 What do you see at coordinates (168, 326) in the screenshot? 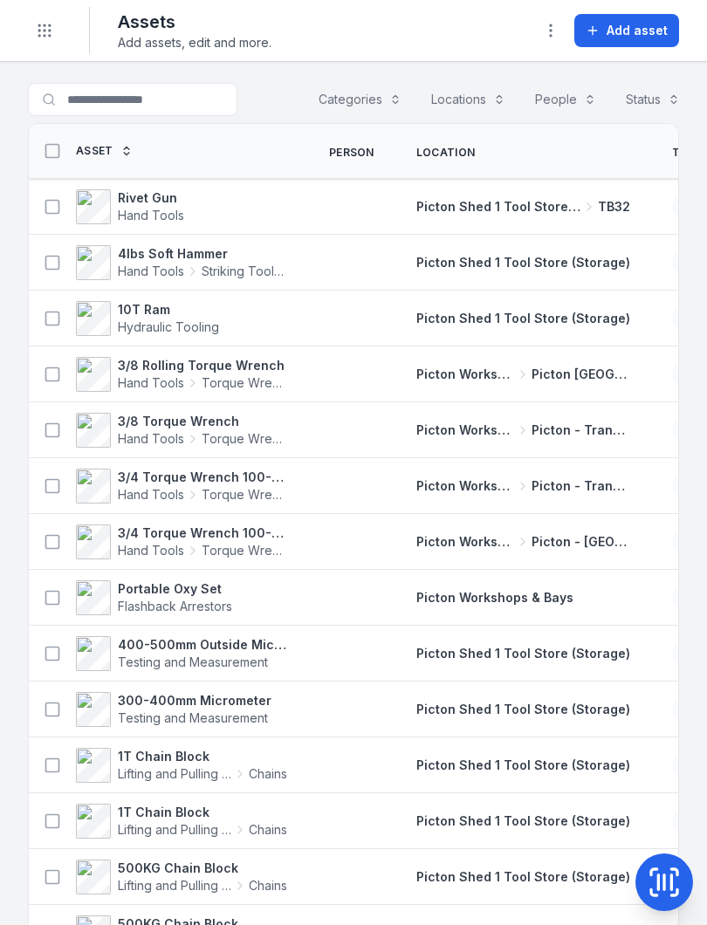
I see `span: Hydraulic Tooling` at bounding box center [168, 326].